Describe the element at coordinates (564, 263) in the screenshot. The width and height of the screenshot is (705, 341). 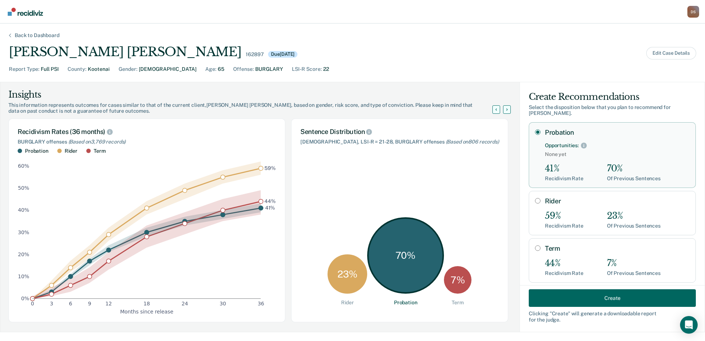
I see `div: 44%` at that location.